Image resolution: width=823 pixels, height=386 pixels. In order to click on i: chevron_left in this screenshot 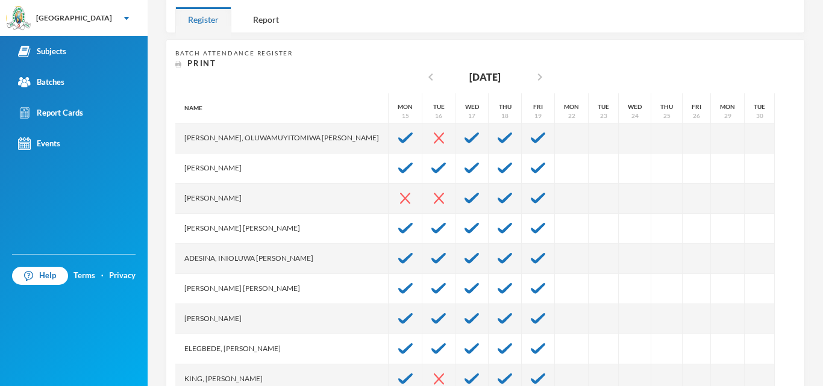, I will do `click(431, 77)`.